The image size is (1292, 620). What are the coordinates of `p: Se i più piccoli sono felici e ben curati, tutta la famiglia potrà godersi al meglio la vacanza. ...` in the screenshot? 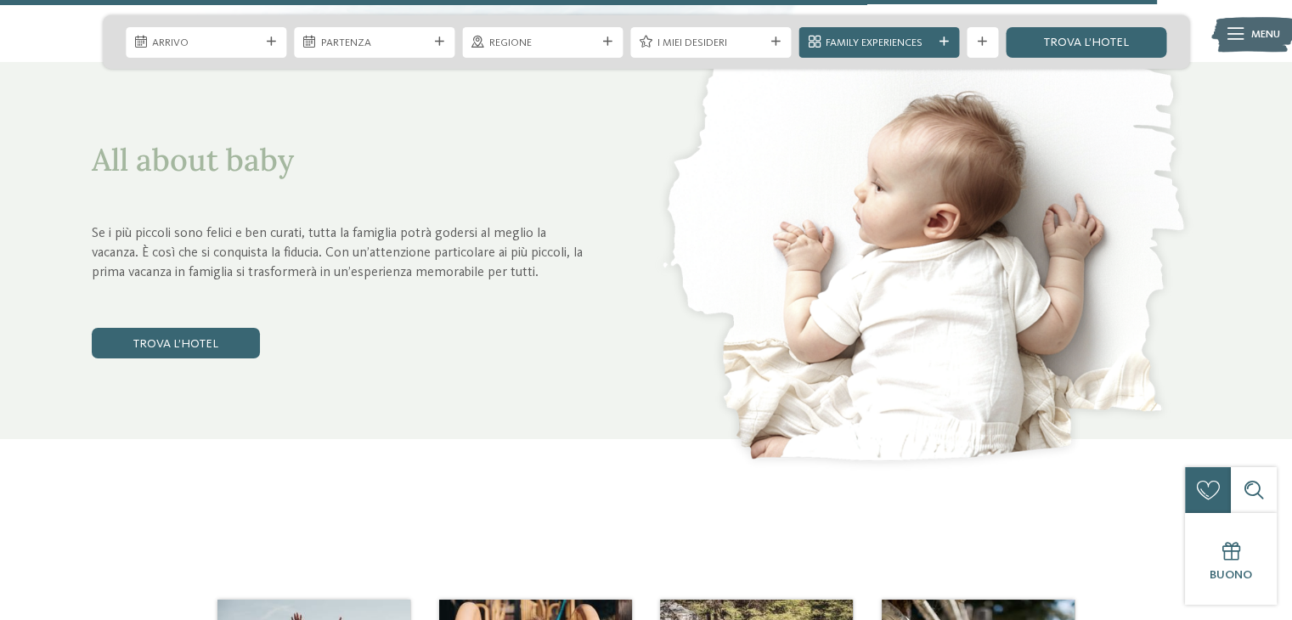 It's located at (342, 253).